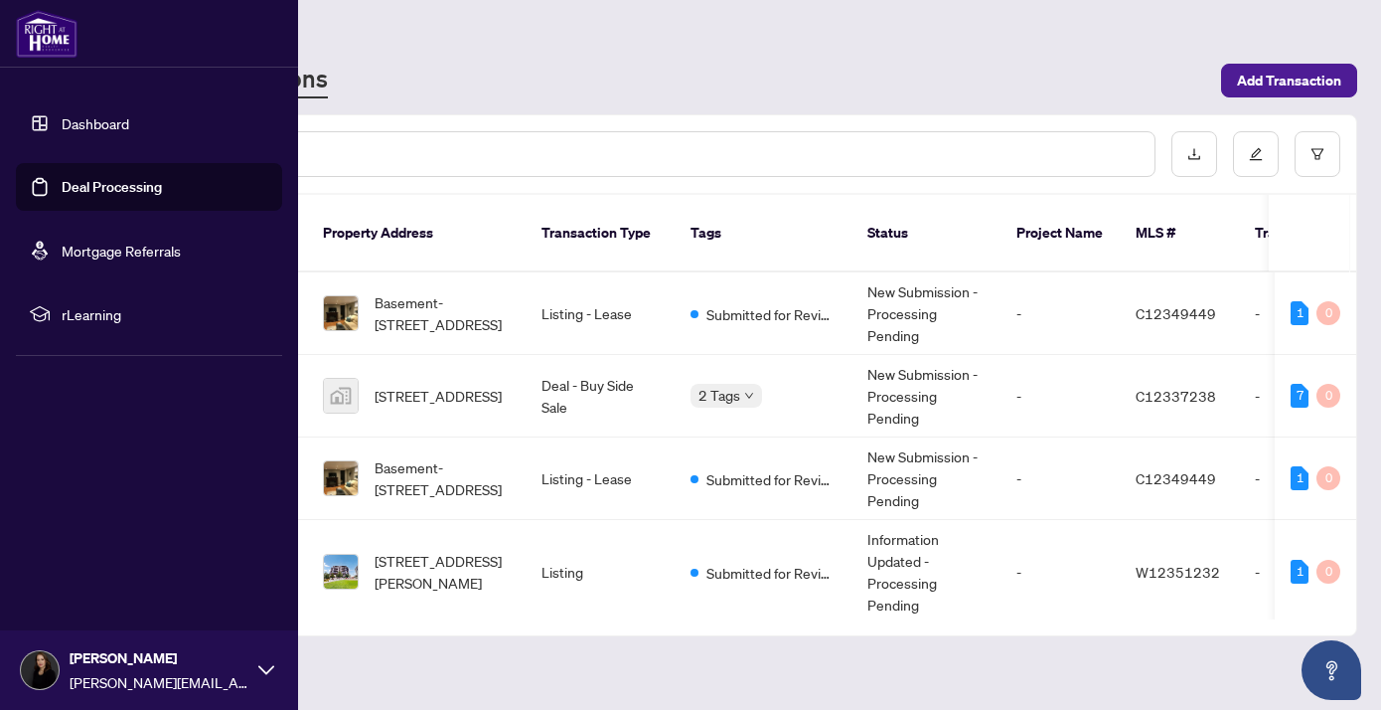 The image size is (1381, 710). What do you see at coordinates (1289, 80) in the screenshot?
I see `span: Add Transaction` at bounding box center [1289, 80].